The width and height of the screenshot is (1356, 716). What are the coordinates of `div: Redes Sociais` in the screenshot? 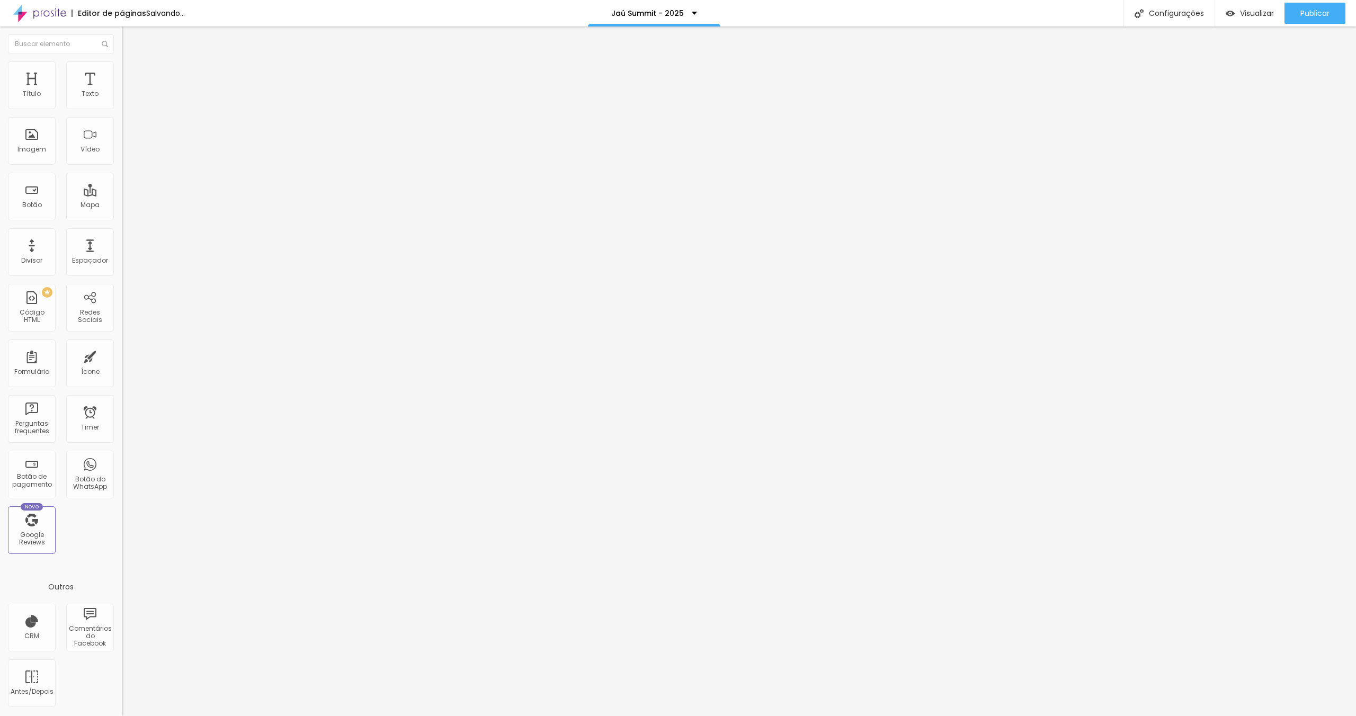 It's located at (90, 316).